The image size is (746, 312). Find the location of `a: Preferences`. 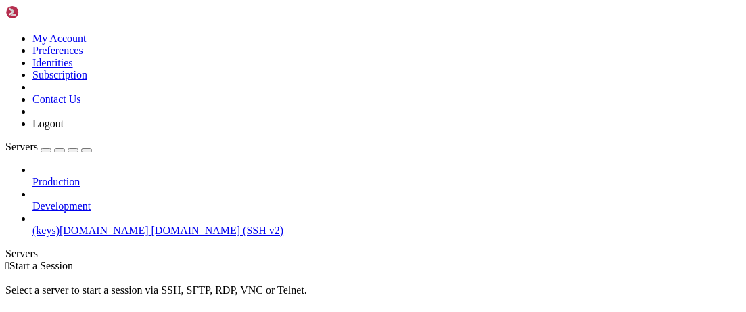

a: Preferences is located at coordinates (57, 50).